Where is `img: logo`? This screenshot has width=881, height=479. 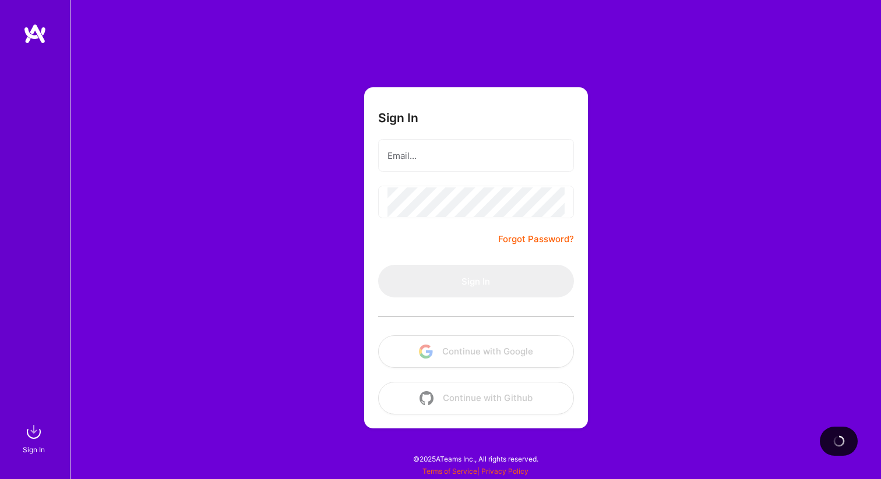
img: logo is located at coordinates (35, 34).